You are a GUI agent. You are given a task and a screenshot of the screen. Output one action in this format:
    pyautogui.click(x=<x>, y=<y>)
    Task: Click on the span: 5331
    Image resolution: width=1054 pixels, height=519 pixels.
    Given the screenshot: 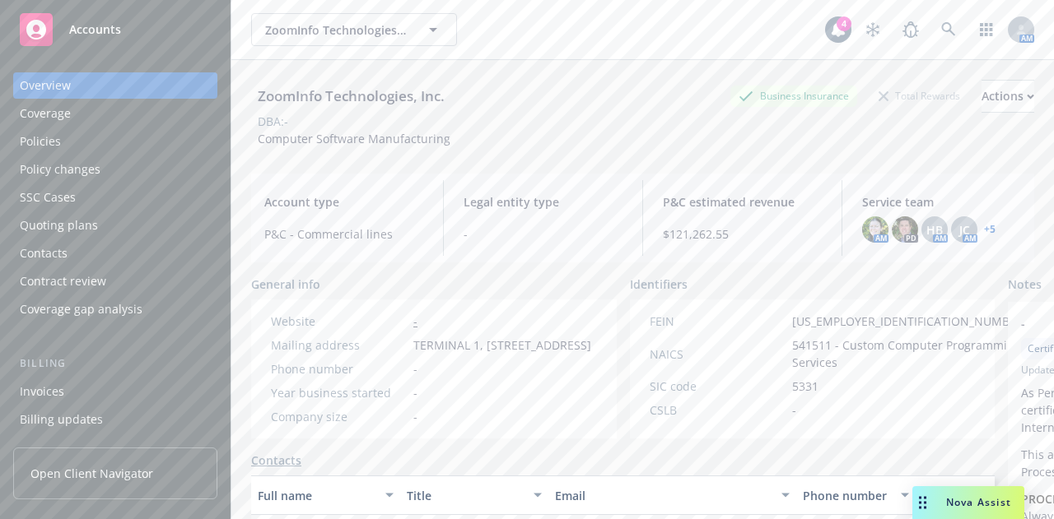 What is the action you would take?
    pyautogui.click(x=805, y=386)
    